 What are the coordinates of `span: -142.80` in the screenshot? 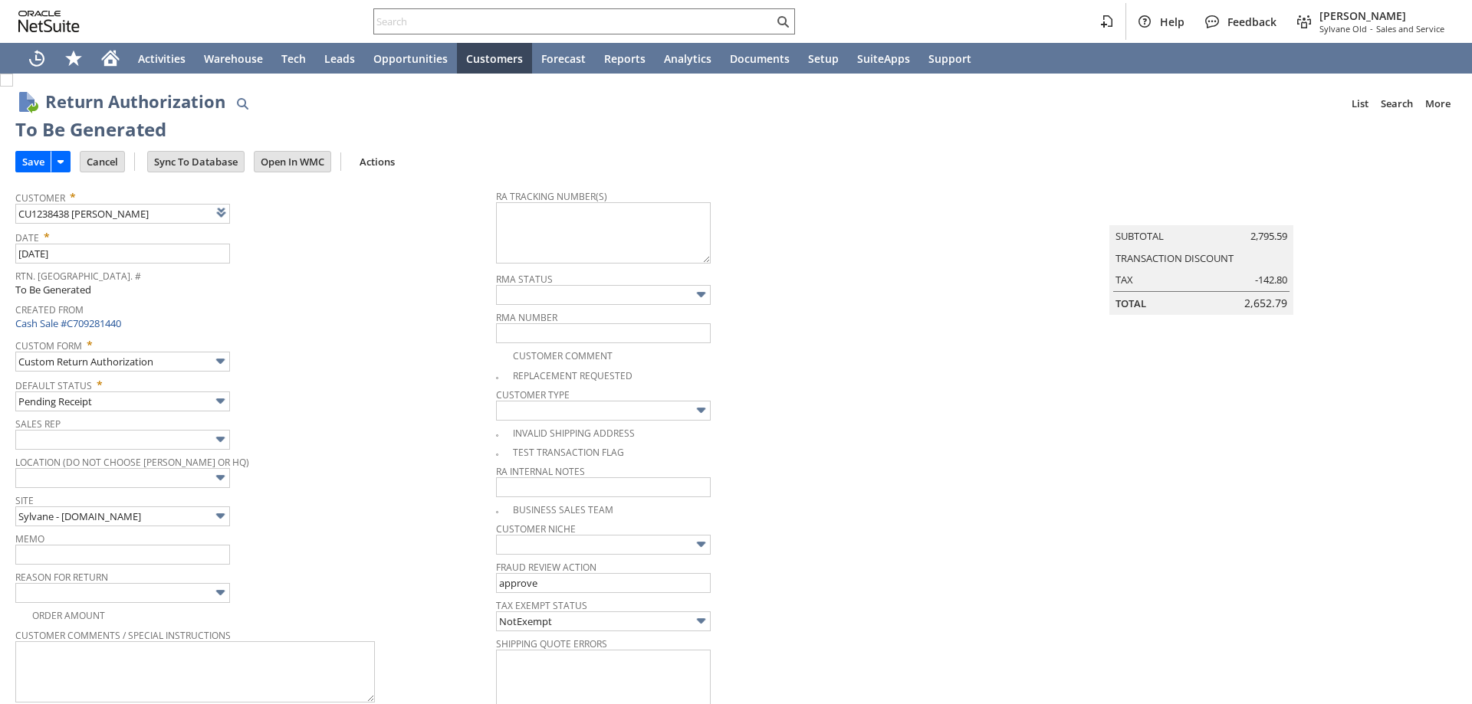 It's located at (1271, 280).